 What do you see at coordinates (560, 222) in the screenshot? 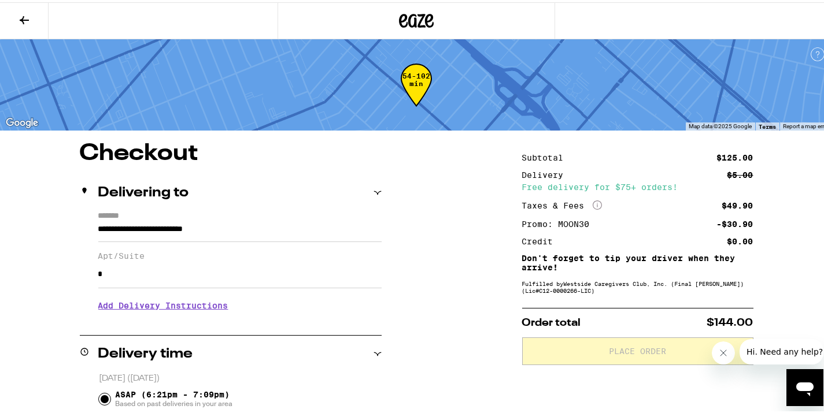
I see `div: Promo: MOON30` at bounding box center [560, 222].